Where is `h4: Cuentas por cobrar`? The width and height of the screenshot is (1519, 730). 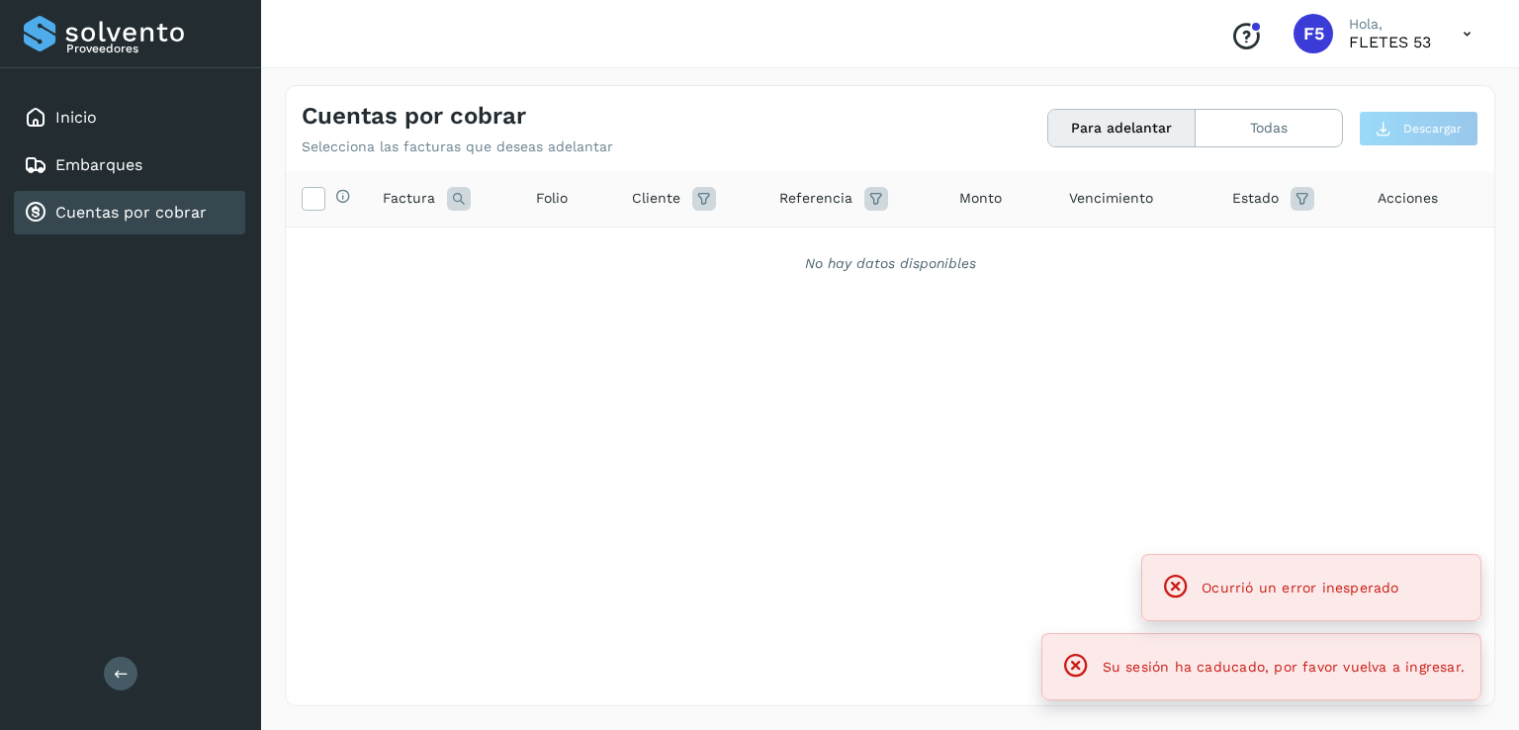
h4: Cuentas por cobrar is located at coordinates (413, 116).